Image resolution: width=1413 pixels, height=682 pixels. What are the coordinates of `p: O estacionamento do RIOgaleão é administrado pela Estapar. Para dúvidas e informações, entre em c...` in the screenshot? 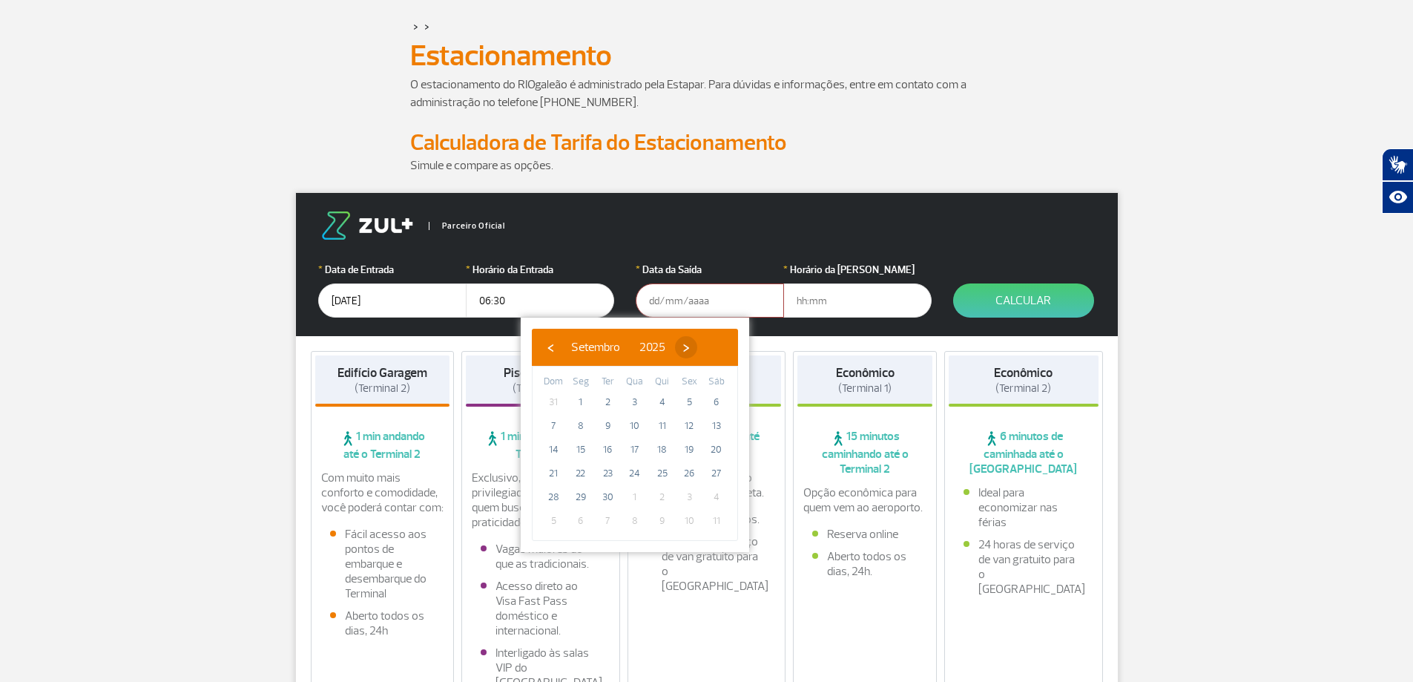 It's located at (707, 93).